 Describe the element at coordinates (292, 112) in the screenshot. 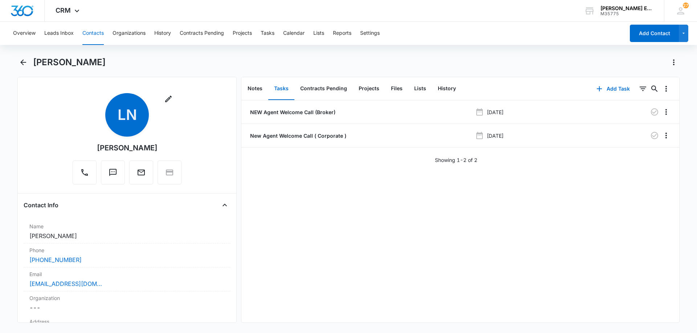

I see `p: NEW Agent Welcome Call (Broker)` at that location.